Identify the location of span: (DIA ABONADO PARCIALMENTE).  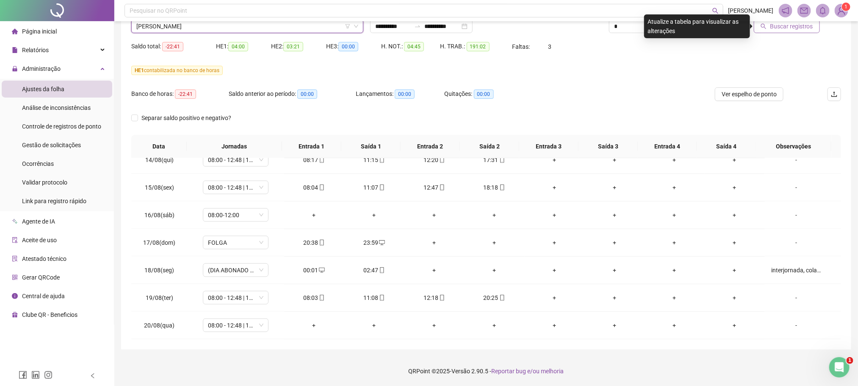
(236, 270).